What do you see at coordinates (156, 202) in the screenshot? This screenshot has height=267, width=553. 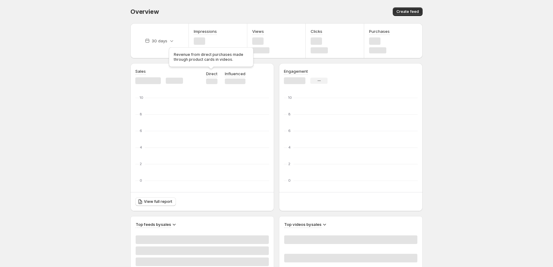 I see `a: View full report` at bounding box center [156, 202].